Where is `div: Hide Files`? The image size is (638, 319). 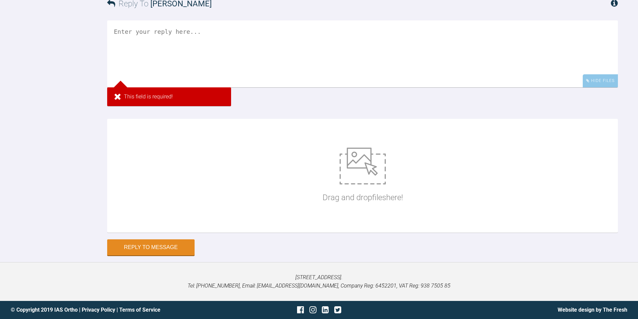
div: Hide Files is located at coordinates (600, 81).